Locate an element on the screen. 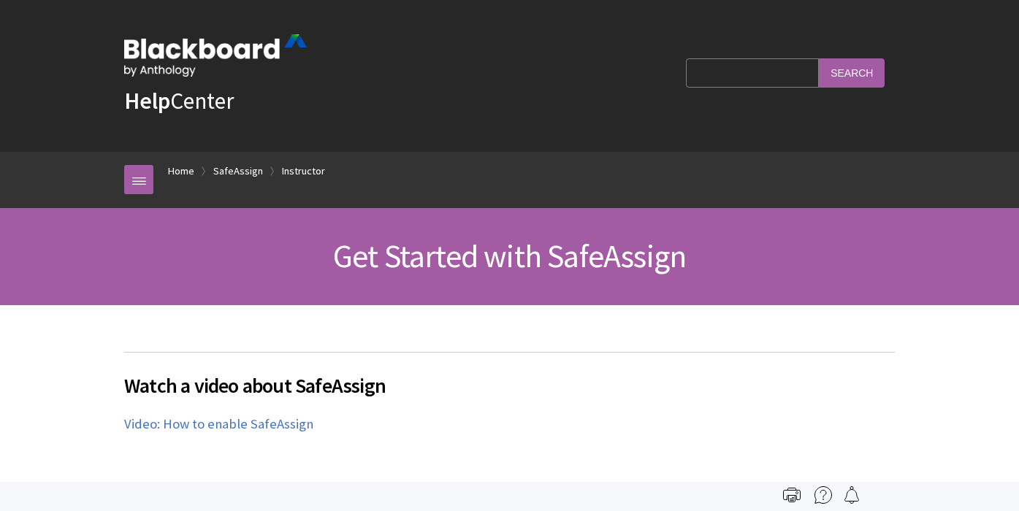  h2: Watch a video about SafeAssign is located at coordinates (509, 376).